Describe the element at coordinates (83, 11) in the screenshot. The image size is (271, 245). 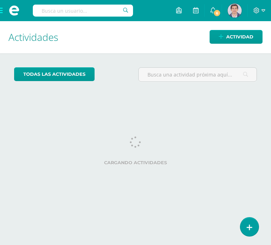
I see `input: Busca un usuario...` at that location.